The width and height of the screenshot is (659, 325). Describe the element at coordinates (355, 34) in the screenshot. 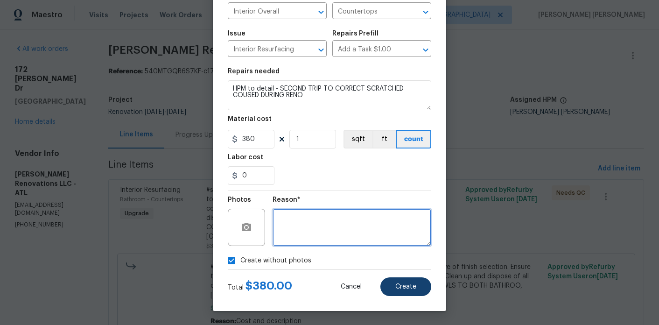

I see `h5: Repairs Prefill` at that location.